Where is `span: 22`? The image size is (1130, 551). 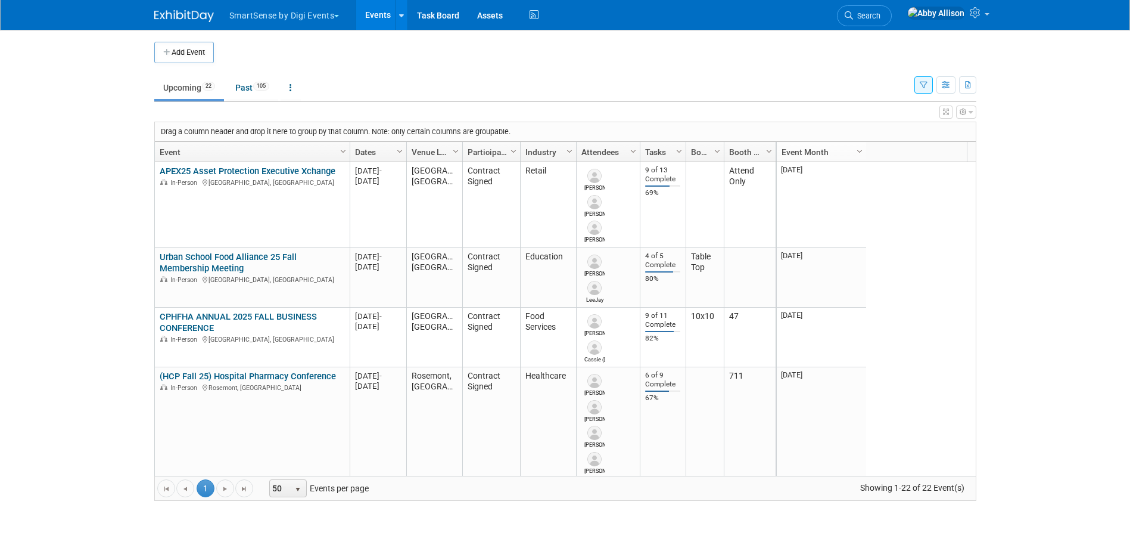
span: 22 is located at coordinates (209, 86).